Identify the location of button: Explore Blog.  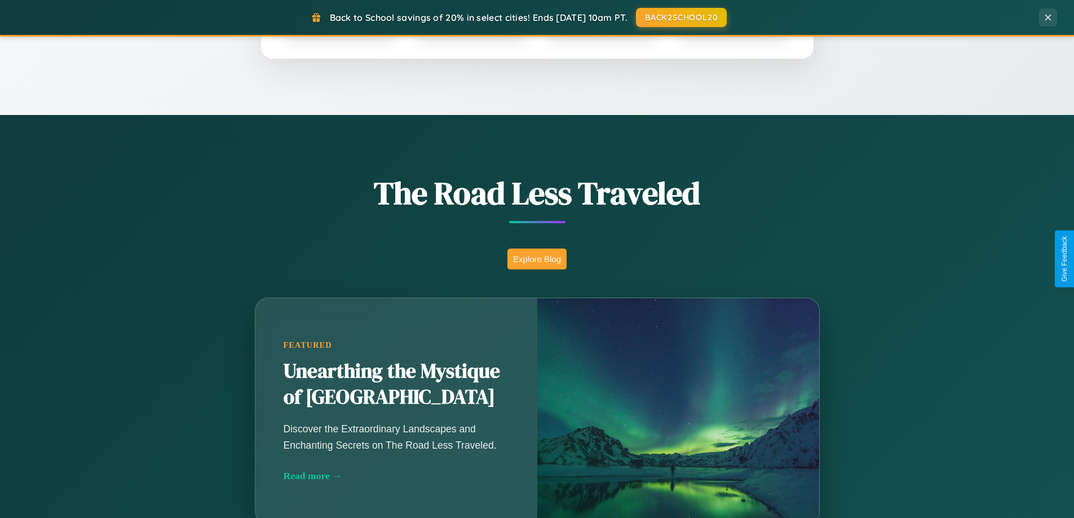
(537, 259).